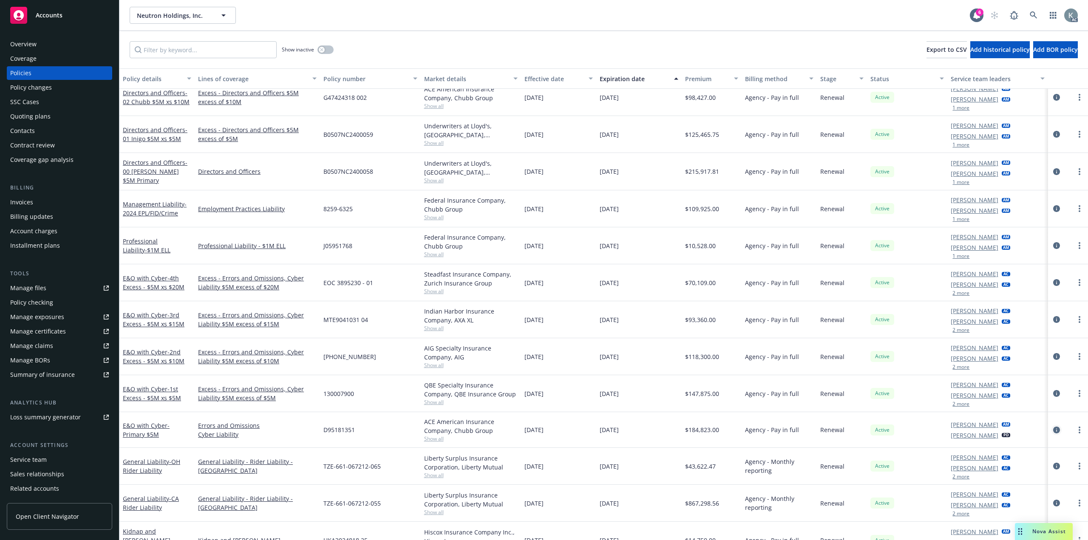 The width and height of the screenshot is (1088, 540). What do you see at coordinates (155, 209) in the screenshot?
I see `a: Management Liability` at bounding box center [155, 209].